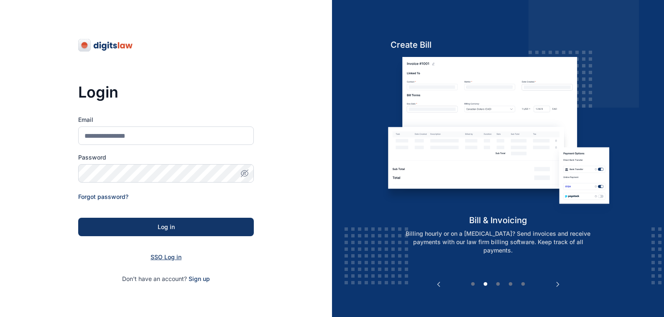 Image resolution: width=664 pixels, height=317 pixels. What do you see at coordinates (485, 284) in the screenshot?
I see `button: 2` at bounding box center [485, 284].